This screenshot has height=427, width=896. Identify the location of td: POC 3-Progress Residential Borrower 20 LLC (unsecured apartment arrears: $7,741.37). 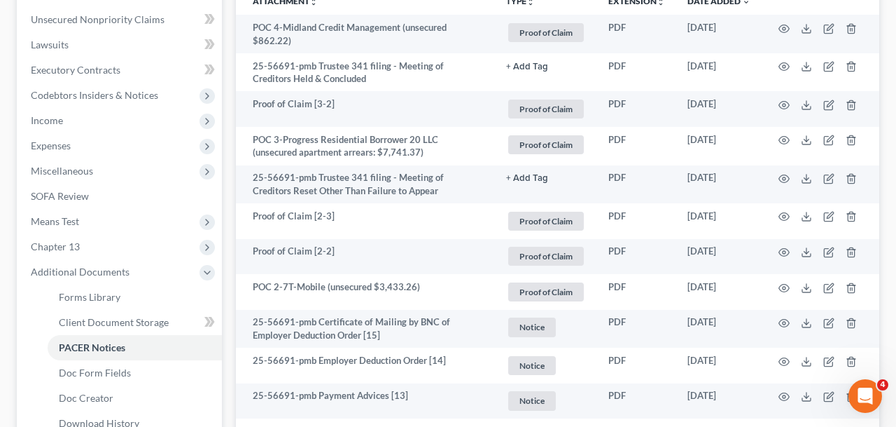
(366, 146).